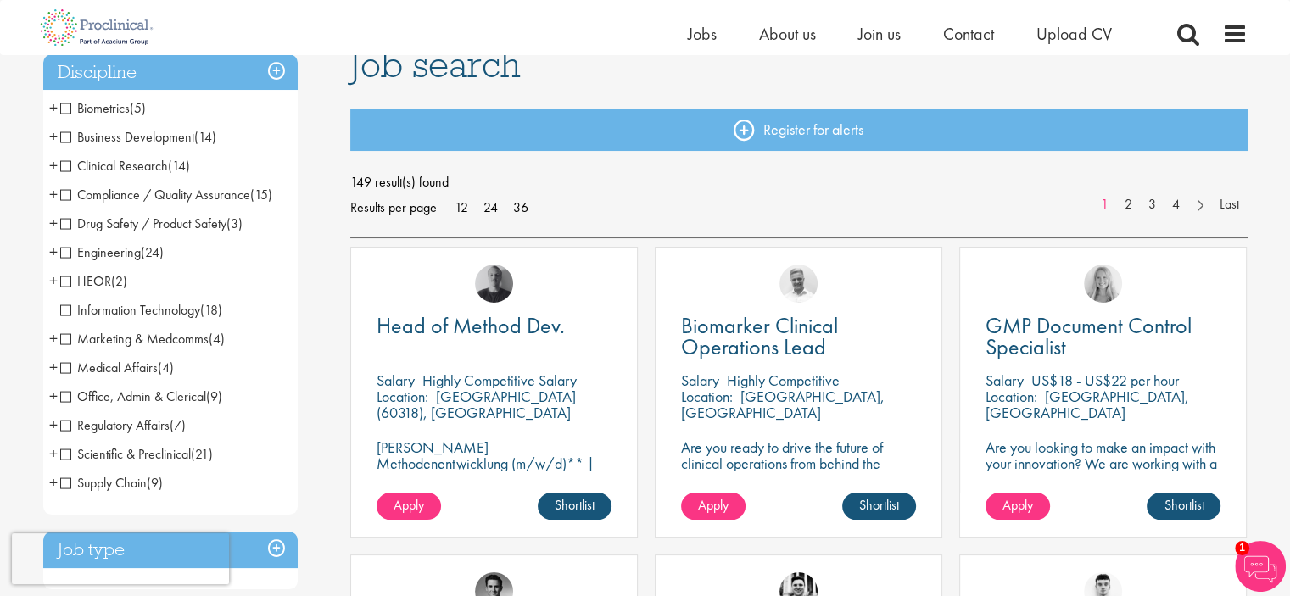  What do you see at coordinates (125, 165) in the screenshot?
I see `span: Clinical Research` at bounding box center [125, 165].